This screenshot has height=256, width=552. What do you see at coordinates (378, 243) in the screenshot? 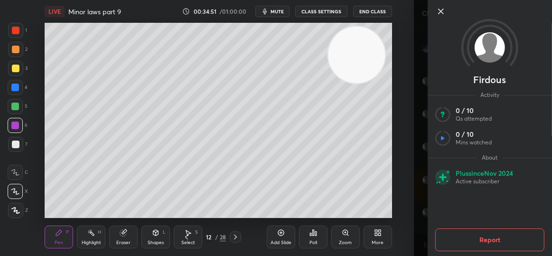
I see `div: More` at bounding box center [378, 243].